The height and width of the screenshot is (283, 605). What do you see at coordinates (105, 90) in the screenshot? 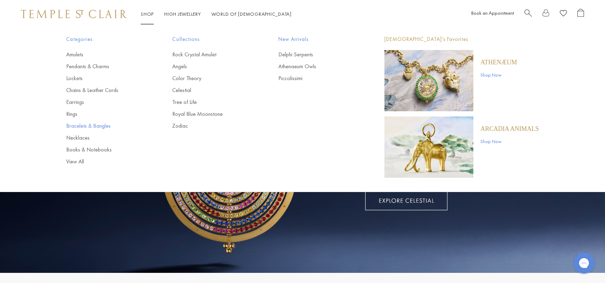
I see `a: Chains & Leather Cords` at bounding box center [105, 90].